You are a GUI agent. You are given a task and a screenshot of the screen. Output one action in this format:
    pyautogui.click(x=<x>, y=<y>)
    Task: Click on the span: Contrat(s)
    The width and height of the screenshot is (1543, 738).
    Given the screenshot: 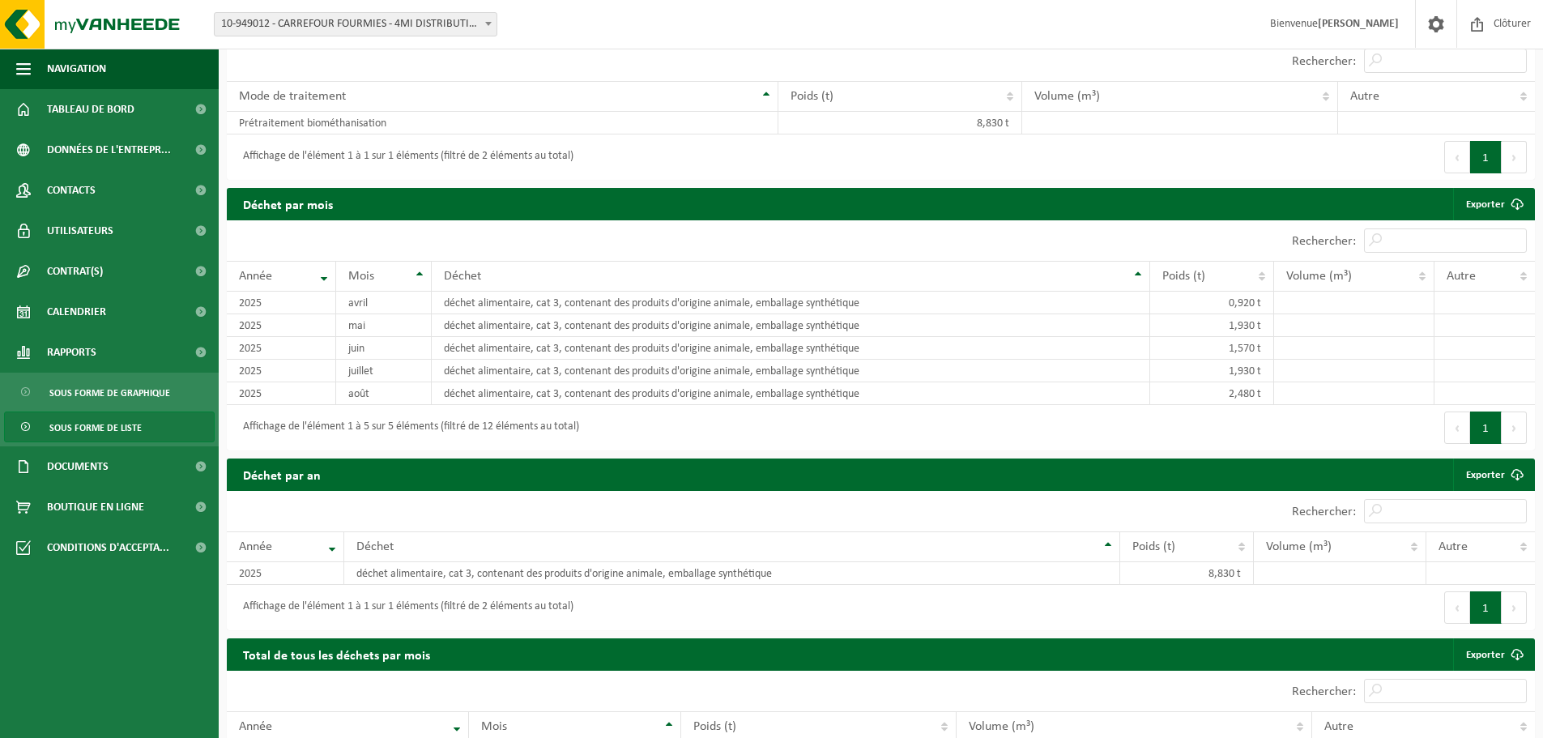 What is the action you would take?
    pyautogui.click(x=75, y=271)
    